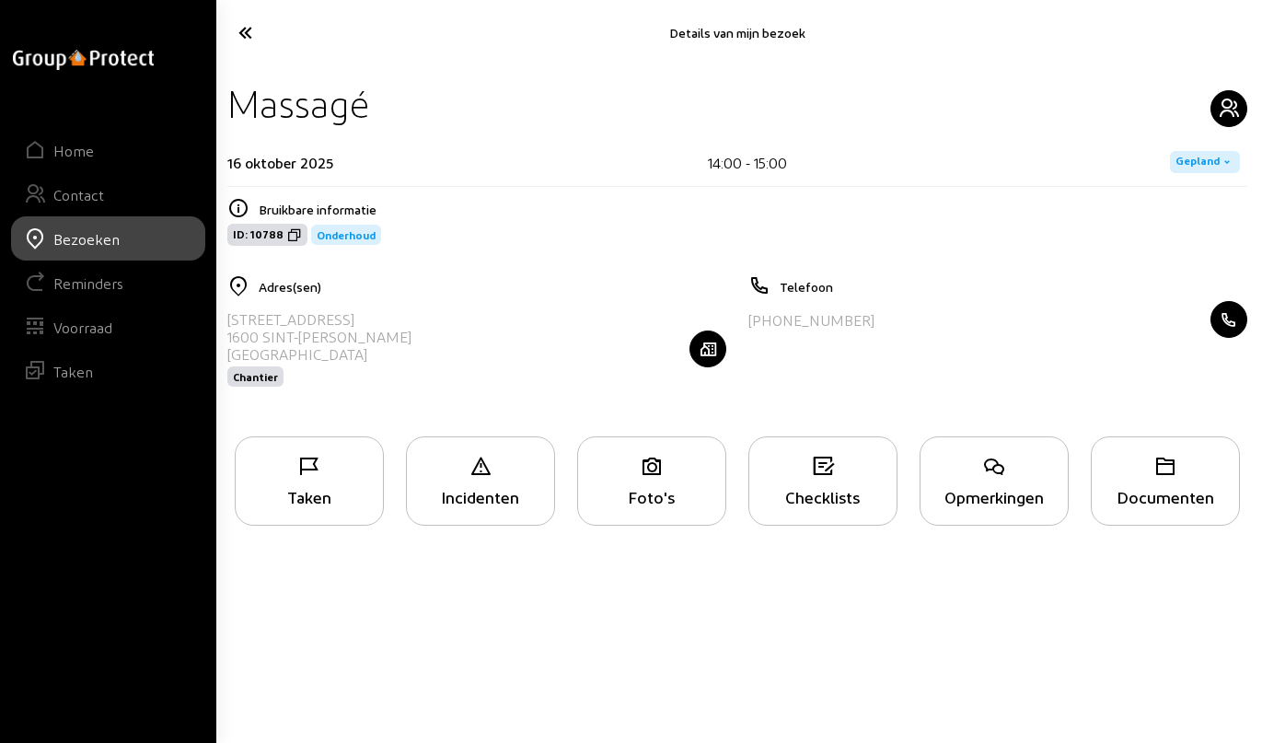 The height and width of the screenshot is (743, 1262). Describe the element at coordinates (108, 327) in the screenshot. I see `a: Voorraad` at that location.